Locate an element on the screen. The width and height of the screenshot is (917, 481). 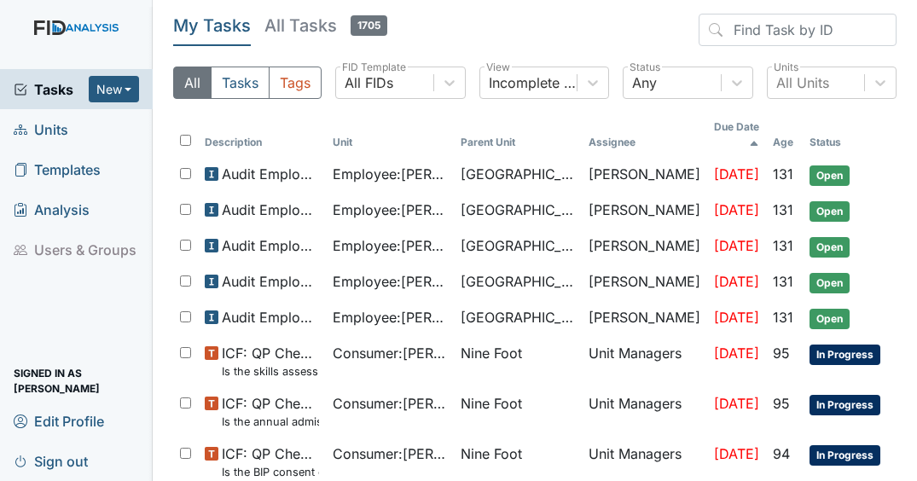
input: Toggle All Rows Selected is located at coordinates (185, 140).